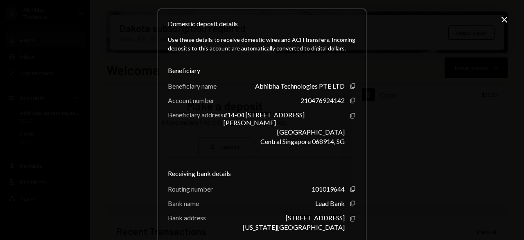 This screenshot has width=524, height=240. What do you see at coordinates (192, 86) in the screenshot?
I see `div: Beneficiary name` at bounding box center [192, 86].